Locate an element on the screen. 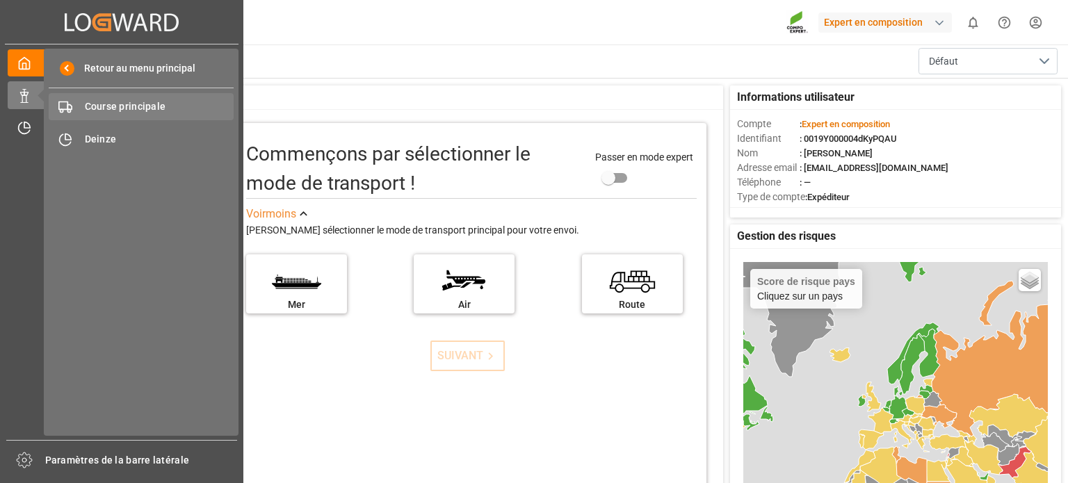 The height and width of the screenshot is (483, 1068). button: Expert en composition is located at coordinates (888, 22).